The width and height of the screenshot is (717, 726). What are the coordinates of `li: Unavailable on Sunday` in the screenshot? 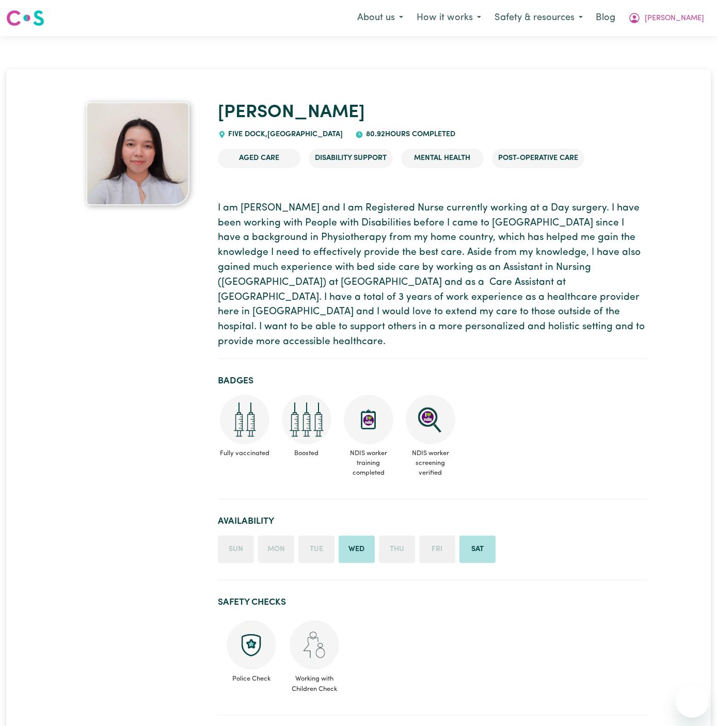 It's located at (236, 550).